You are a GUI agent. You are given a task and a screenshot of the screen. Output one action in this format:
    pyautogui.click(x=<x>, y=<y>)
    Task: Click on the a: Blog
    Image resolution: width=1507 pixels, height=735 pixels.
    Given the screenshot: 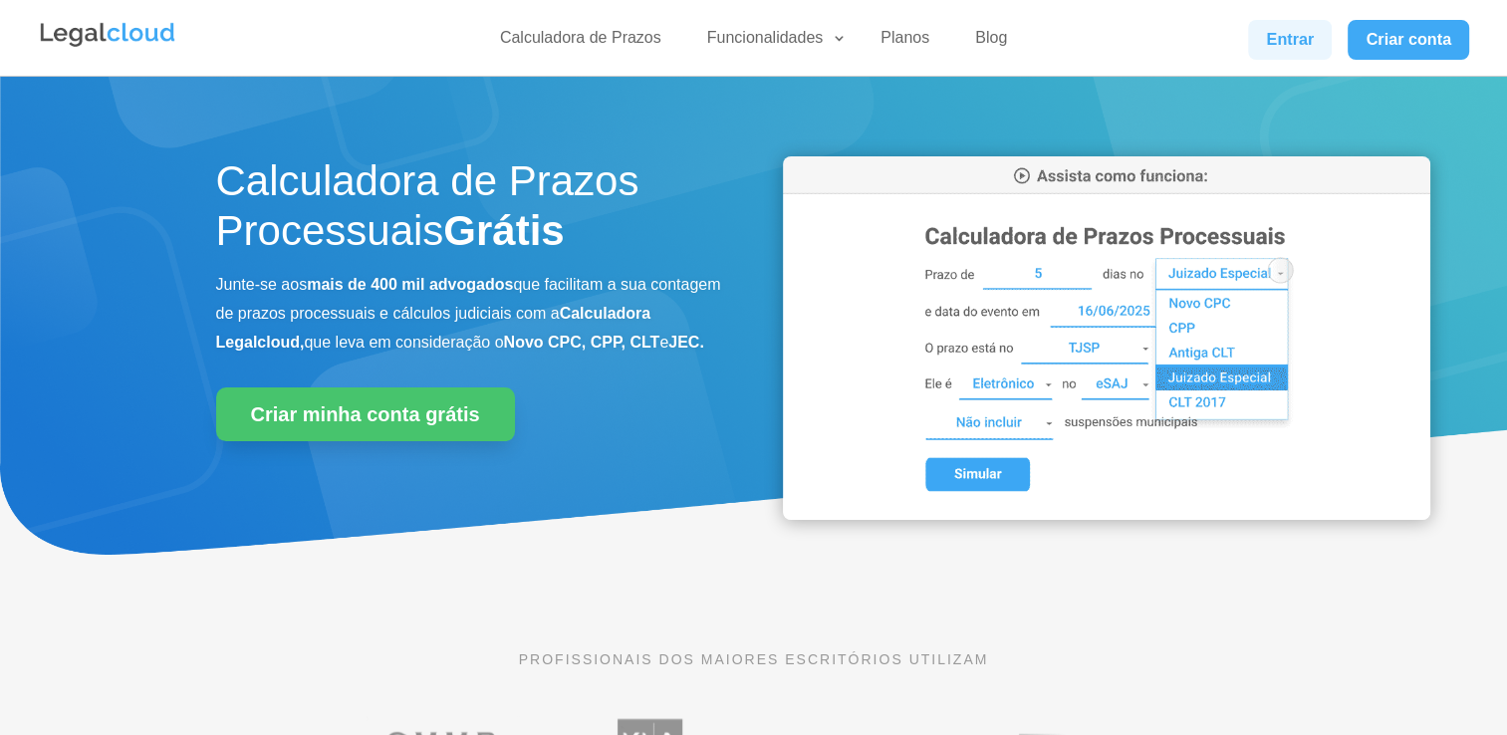 What is the action you would take?
    pyautogui.click(x=991, y=42)
    